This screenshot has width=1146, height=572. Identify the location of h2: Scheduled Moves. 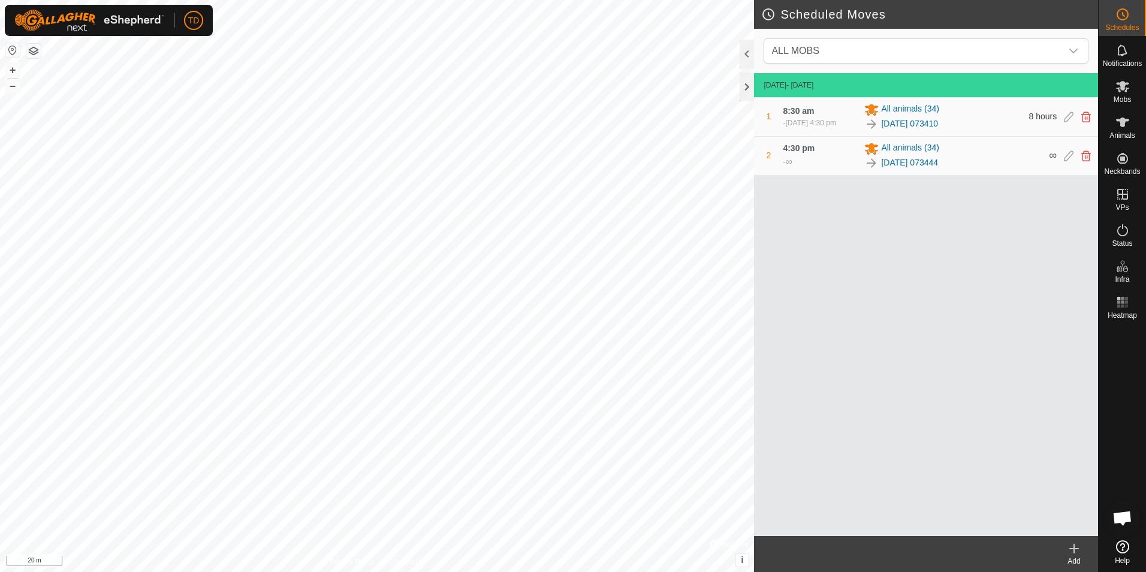
(930, 14).